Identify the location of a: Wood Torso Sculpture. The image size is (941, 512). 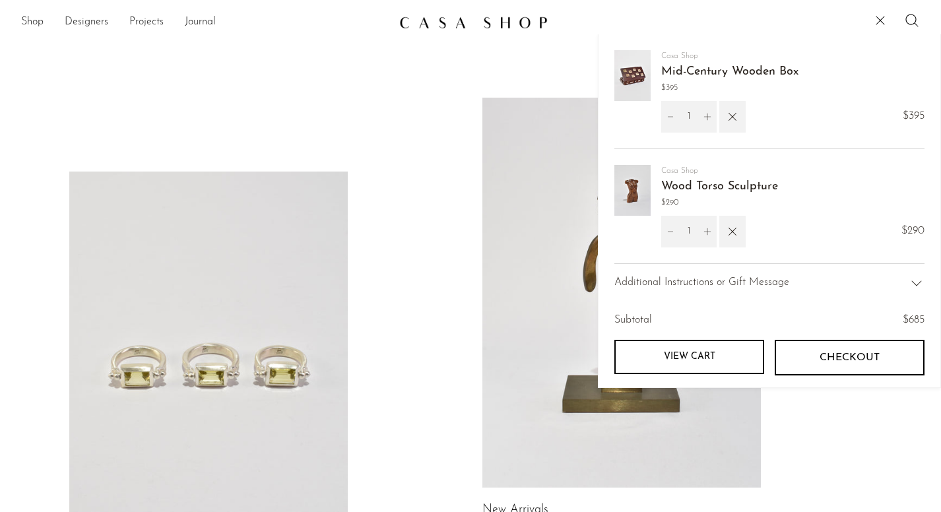
(719, 187).